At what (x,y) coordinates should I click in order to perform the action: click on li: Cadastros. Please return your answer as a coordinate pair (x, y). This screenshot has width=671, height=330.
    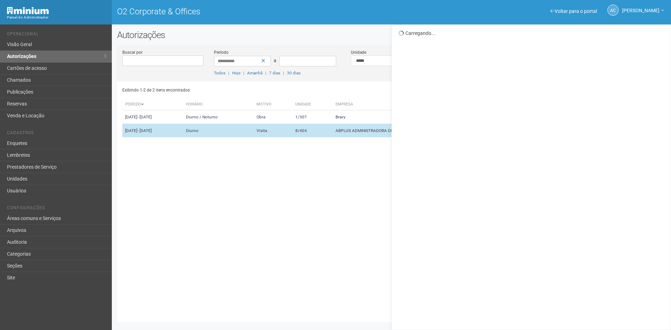
    Looking at the image, I should click on (57, 134).